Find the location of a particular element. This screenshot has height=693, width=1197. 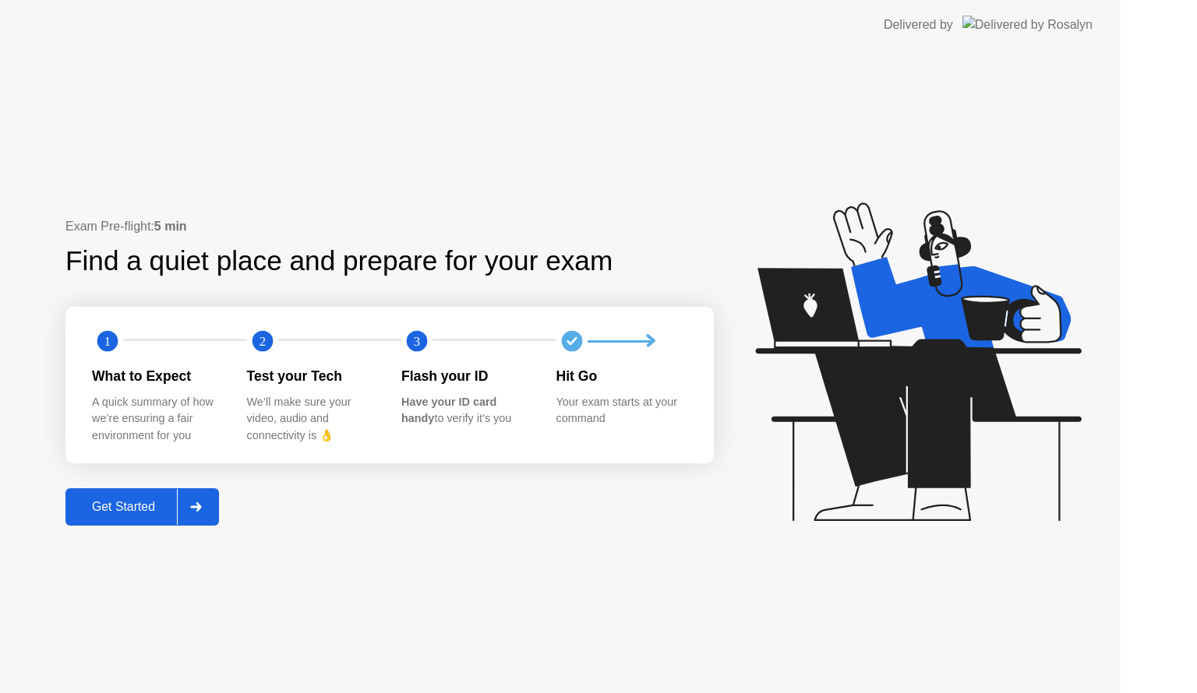

text: 3 is located at coordinates (417, 341).